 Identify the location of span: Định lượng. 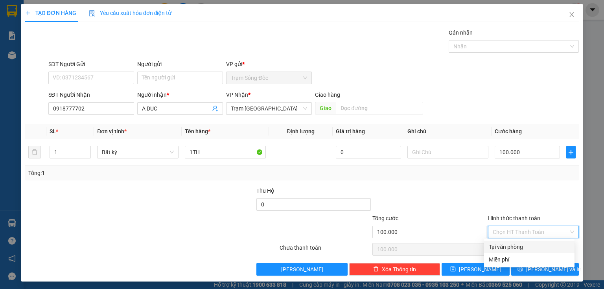
(300, 131).